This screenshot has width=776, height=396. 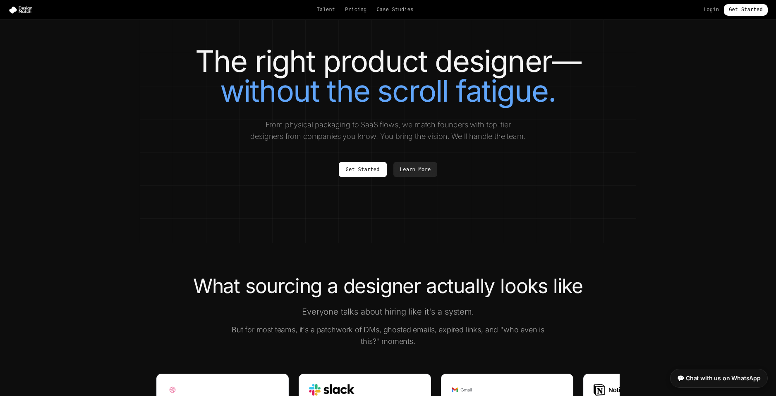 What do you see at coordinates (388, 286) in the screenshot?
I see `h2: What sourcing a designer actually looks like` at bounding box center [388, 286].